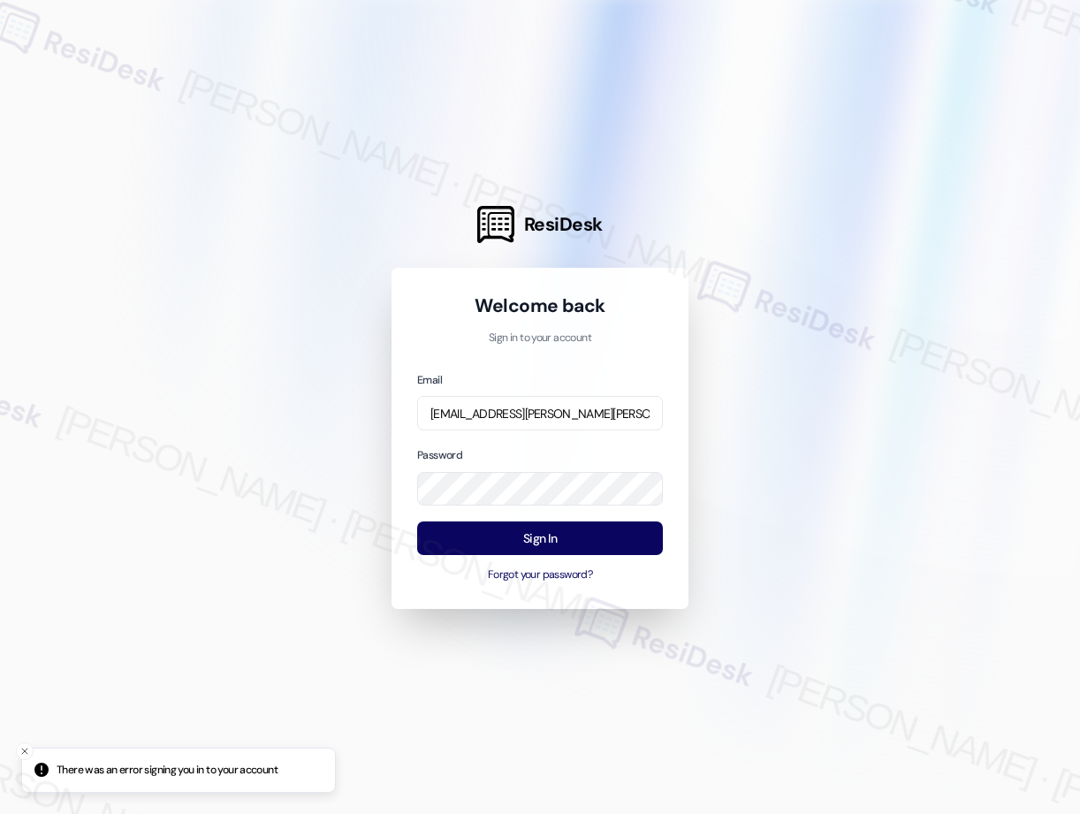 The width and height of the screenshot is (1080, 814). I want to click on button: Sign In, so click(540, 538).